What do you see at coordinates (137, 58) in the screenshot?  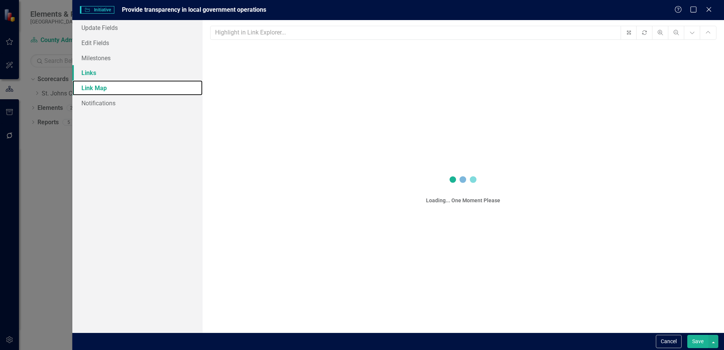 I see `a: Milestones` at bounding box center [137, 58].